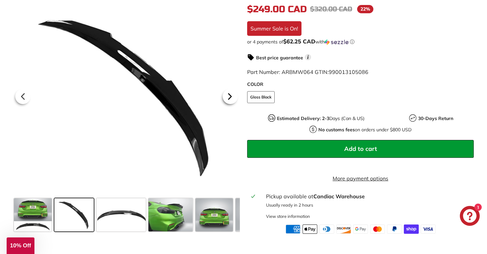  What do you see at coordinates (361, 149) in the screenshot?
I see `button: Add to cart` at bounding box center [361, 149].